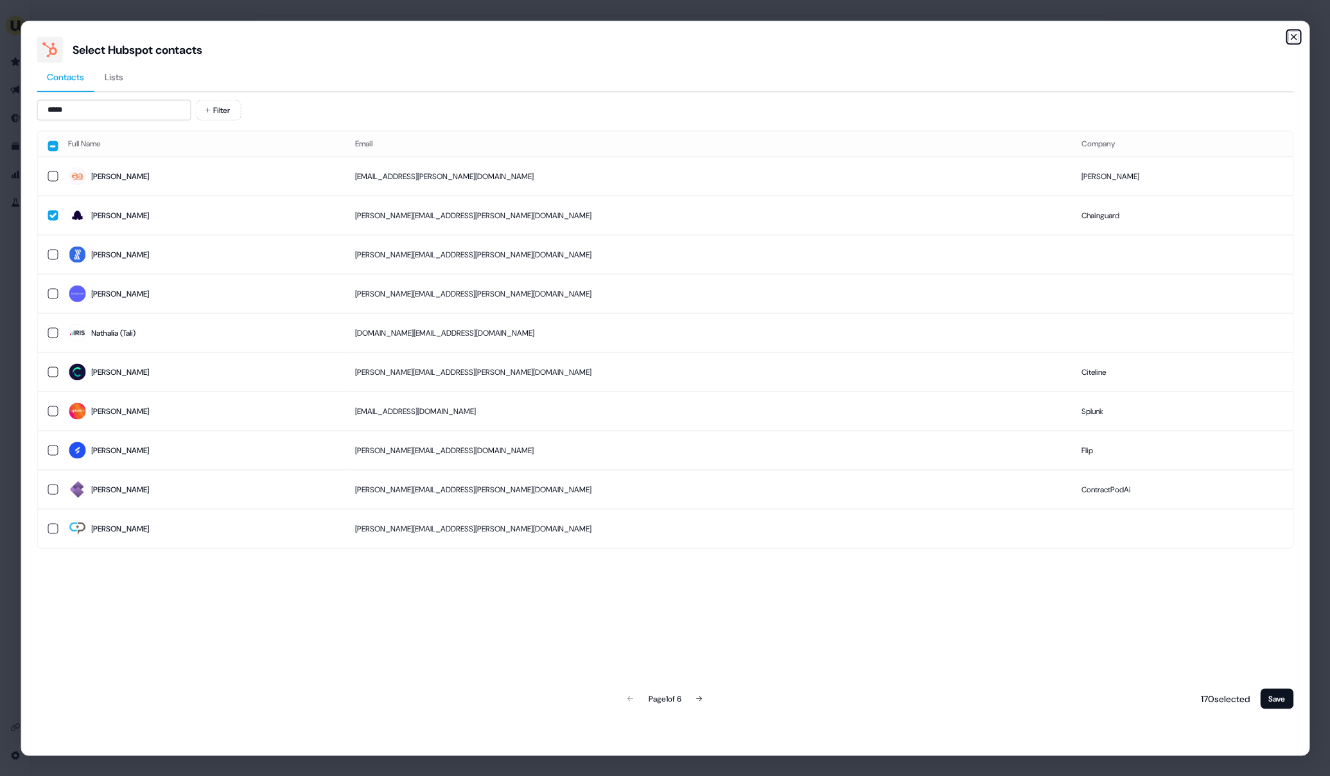  What do you see at coordinates (664, 699) in the screenshot?
I see `div: Page 1 of 6` at bounding box center [664, 699].